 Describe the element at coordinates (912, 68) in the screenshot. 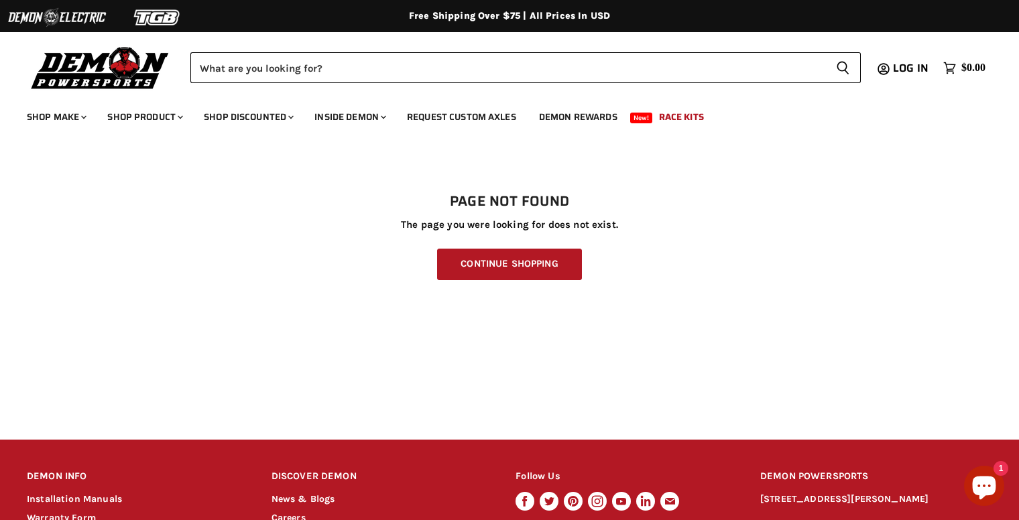

I see `a: Log in` at that location.